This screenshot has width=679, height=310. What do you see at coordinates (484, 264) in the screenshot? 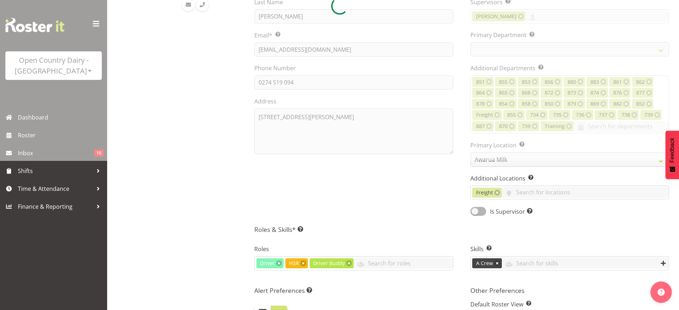
I see `span: A Crew` at bounding box center [484, 264].